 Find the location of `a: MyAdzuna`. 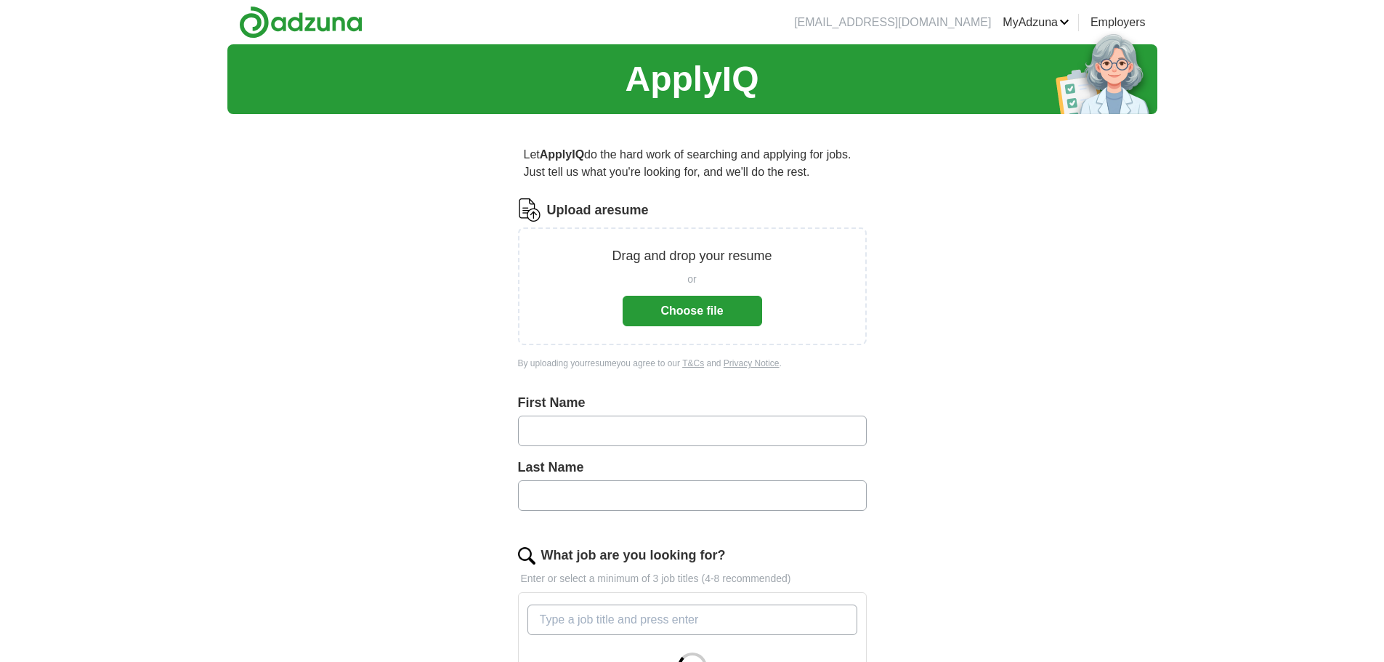

a: MyAdzuna is located at coordinates (1036, 23).